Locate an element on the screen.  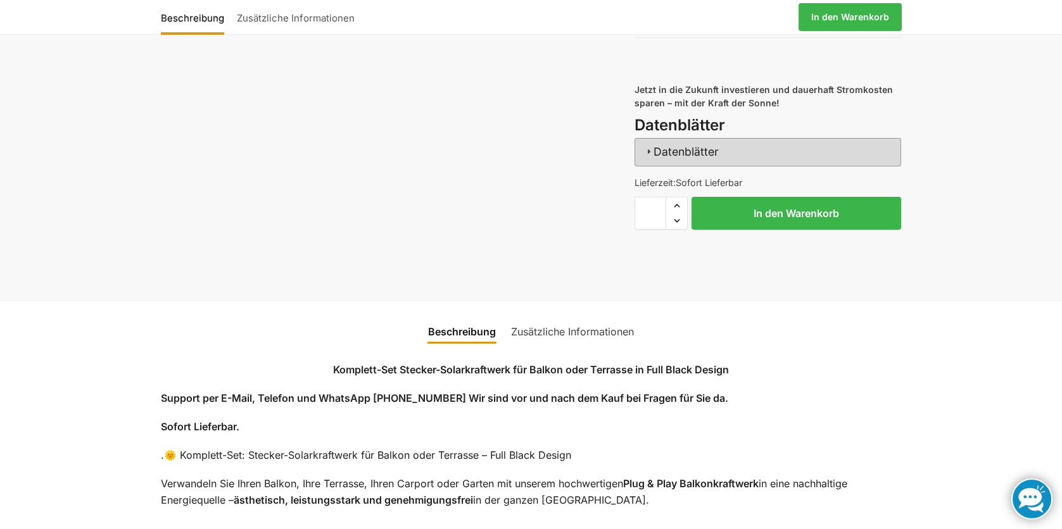
span: Sofort Lieferbar is located at coordinates (708, 182).